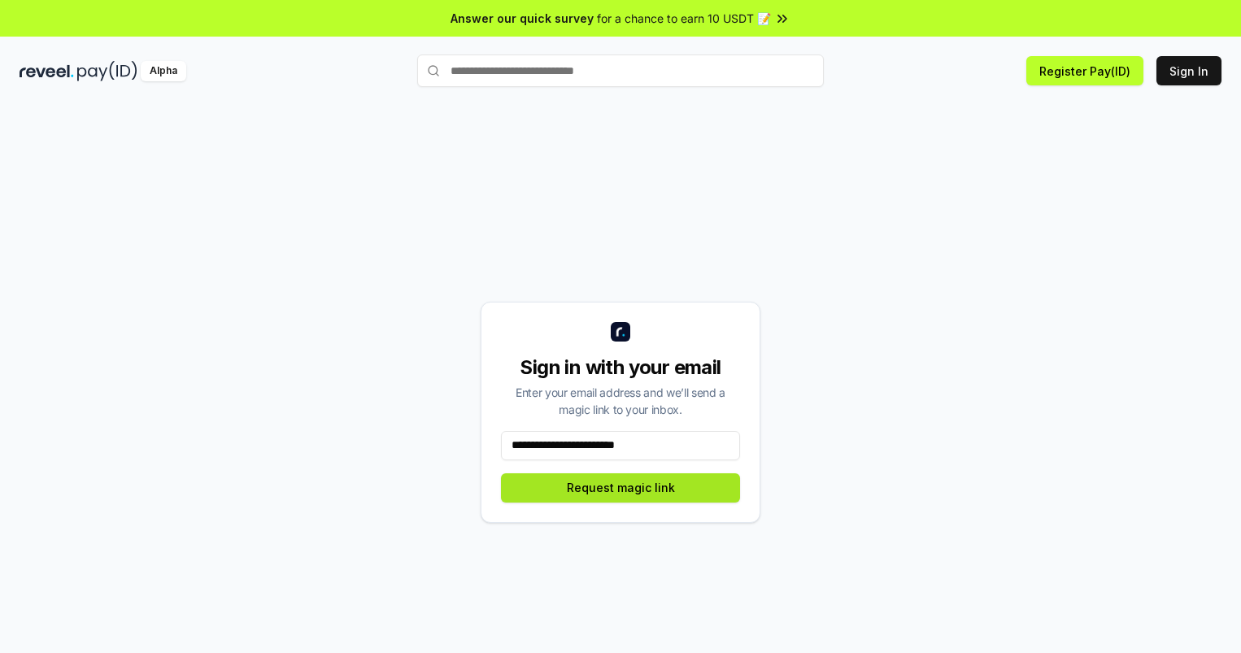 Image resolution: width=1241 pixels, height=653 pixels. Describe the element at coordinates (1085, 71) in the screenshot. I see `button: Register Pay(ID)` at that location.